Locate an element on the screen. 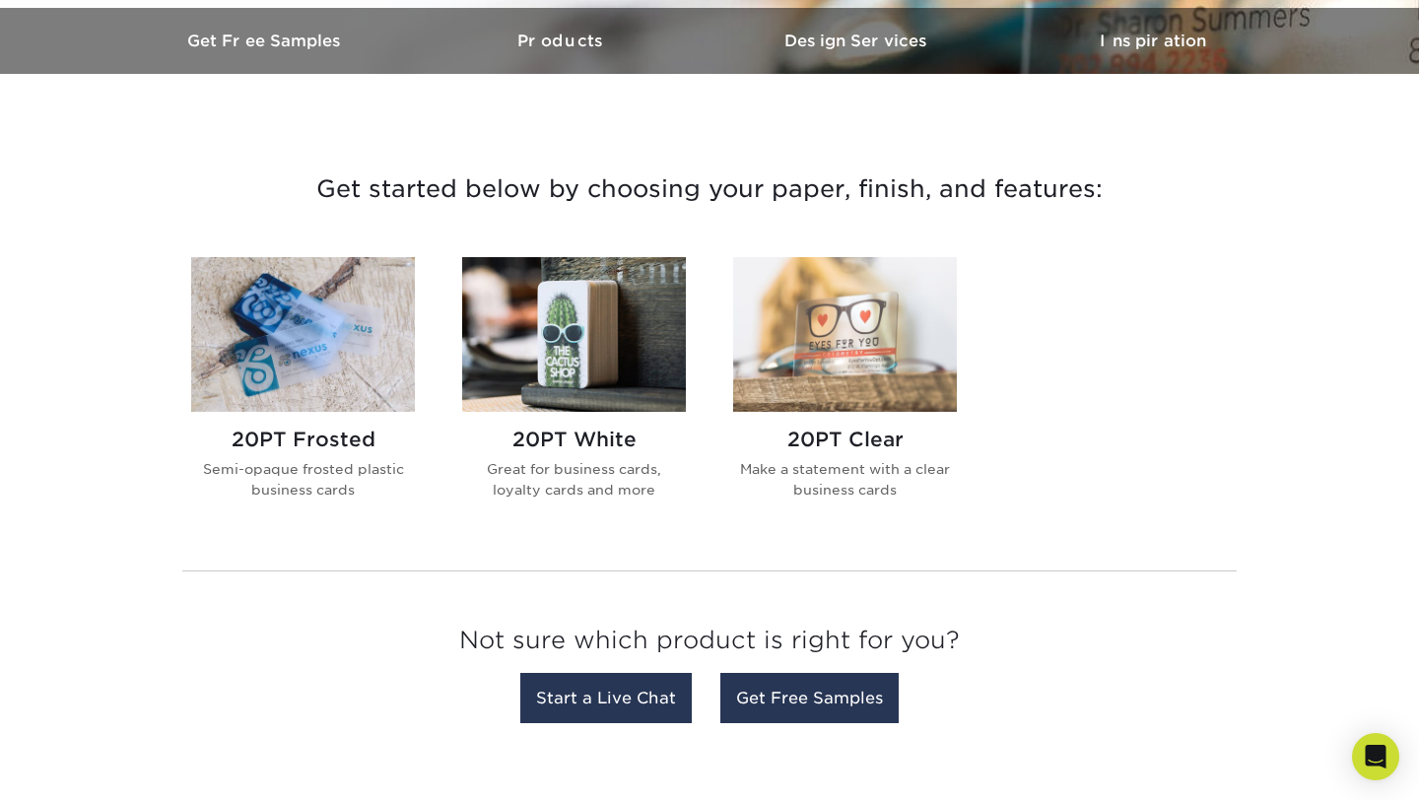  a: Start a Live Chat is located at coordinates (606, 698).